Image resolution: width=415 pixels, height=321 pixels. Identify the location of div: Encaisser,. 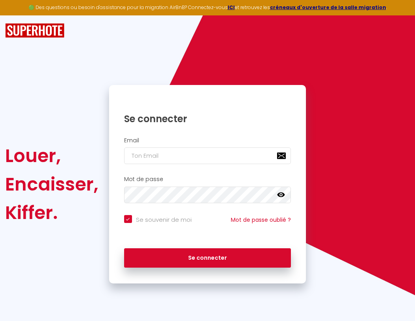
(52, 184).